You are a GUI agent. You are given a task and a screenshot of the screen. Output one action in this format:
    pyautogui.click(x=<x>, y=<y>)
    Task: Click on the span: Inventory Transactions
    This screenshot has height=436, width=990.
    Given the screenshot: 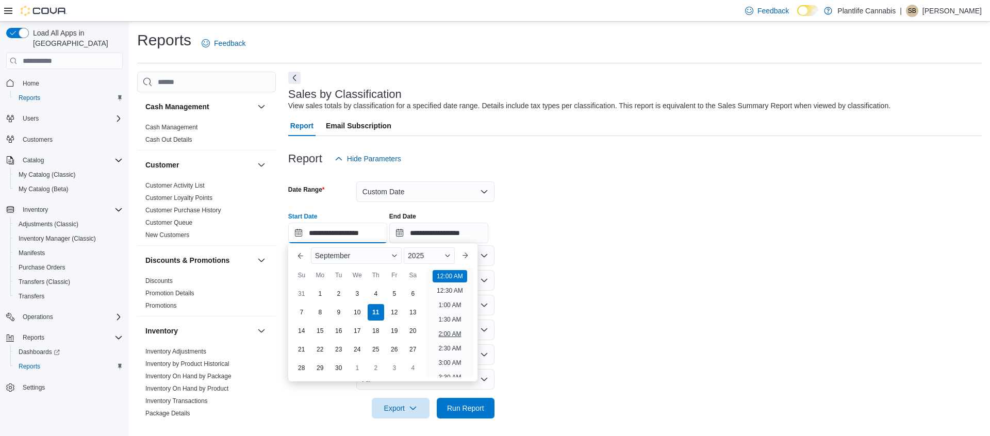 What is the action you would take?
    pyautogui.click(x=176, y=401)
    